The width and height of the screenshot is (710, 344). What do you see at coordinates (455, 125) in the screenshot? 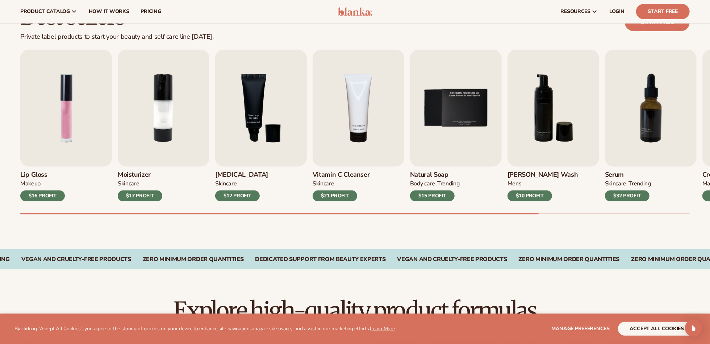
I see `a: 5 / 9` at bounding box center [455, 125].